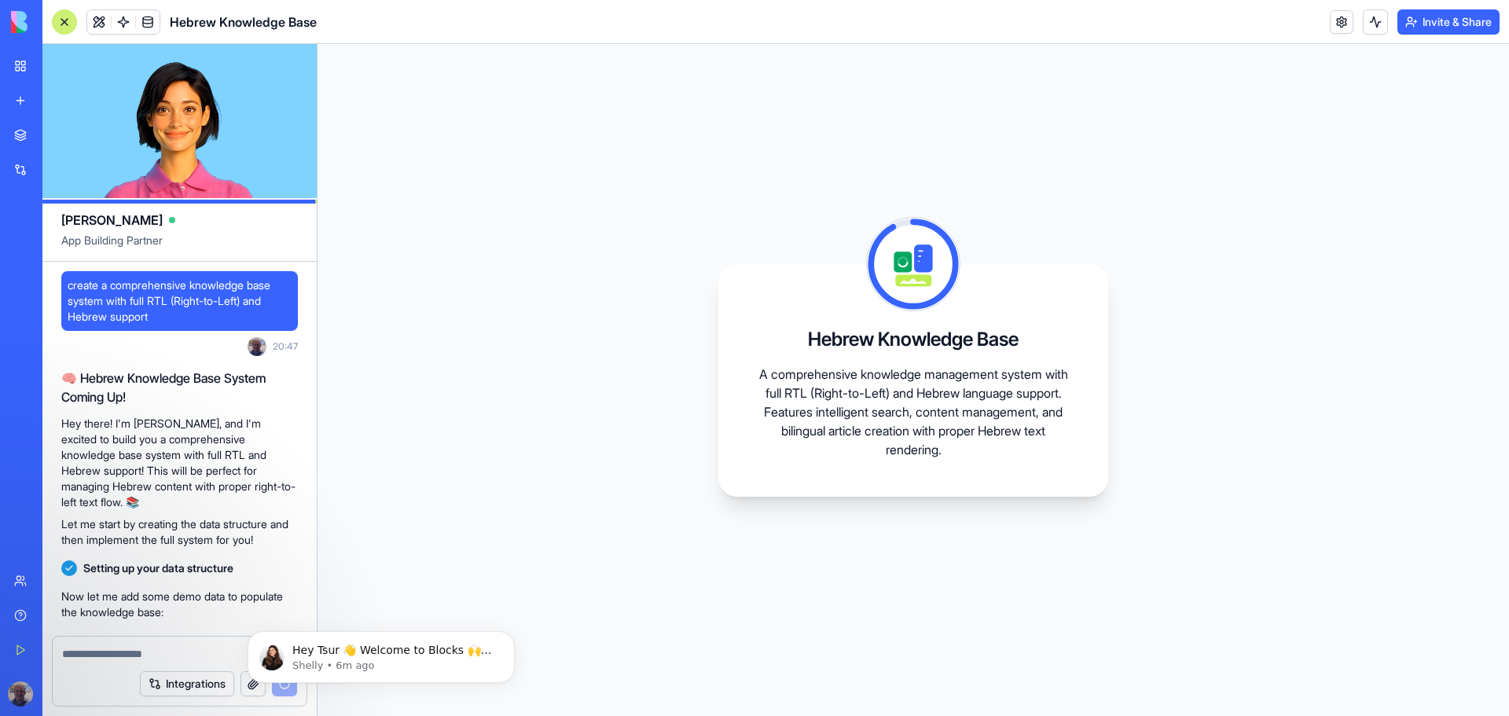 Image resolution: width=1509 pixels, height=716 pixels. I want to click on button: Invite & Share, so click(1449, 22).